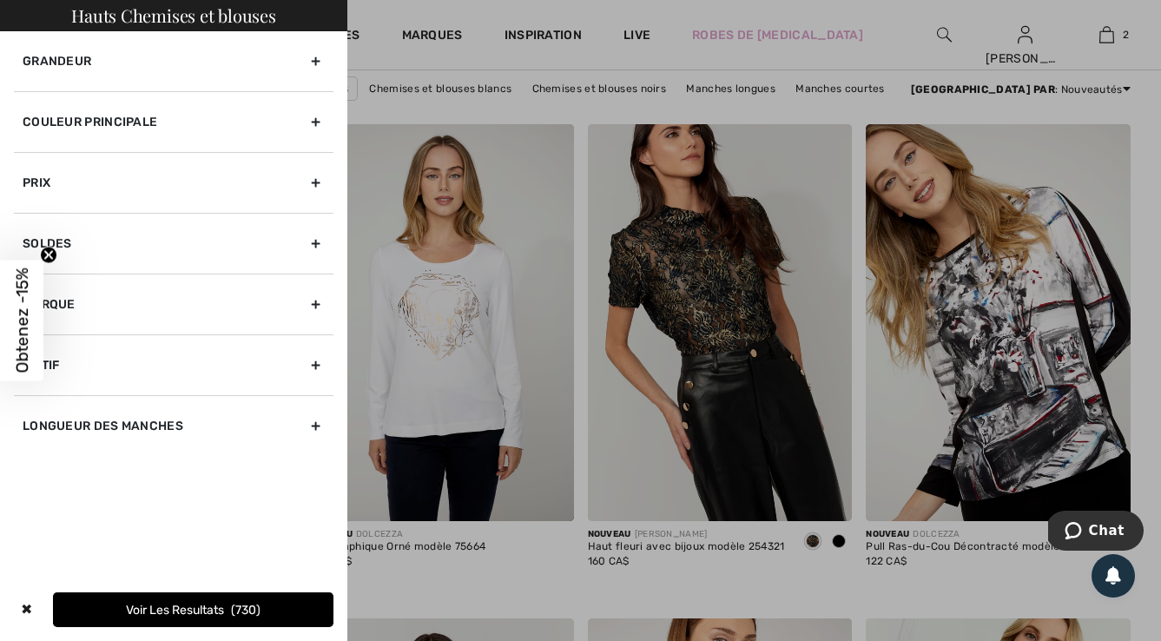 This screenshot has width=1161, height=641. What do you see at coordinates (193, 609) in the screenshot?
I see `button: Voir les resultats730` at bounding box center [193, 609].